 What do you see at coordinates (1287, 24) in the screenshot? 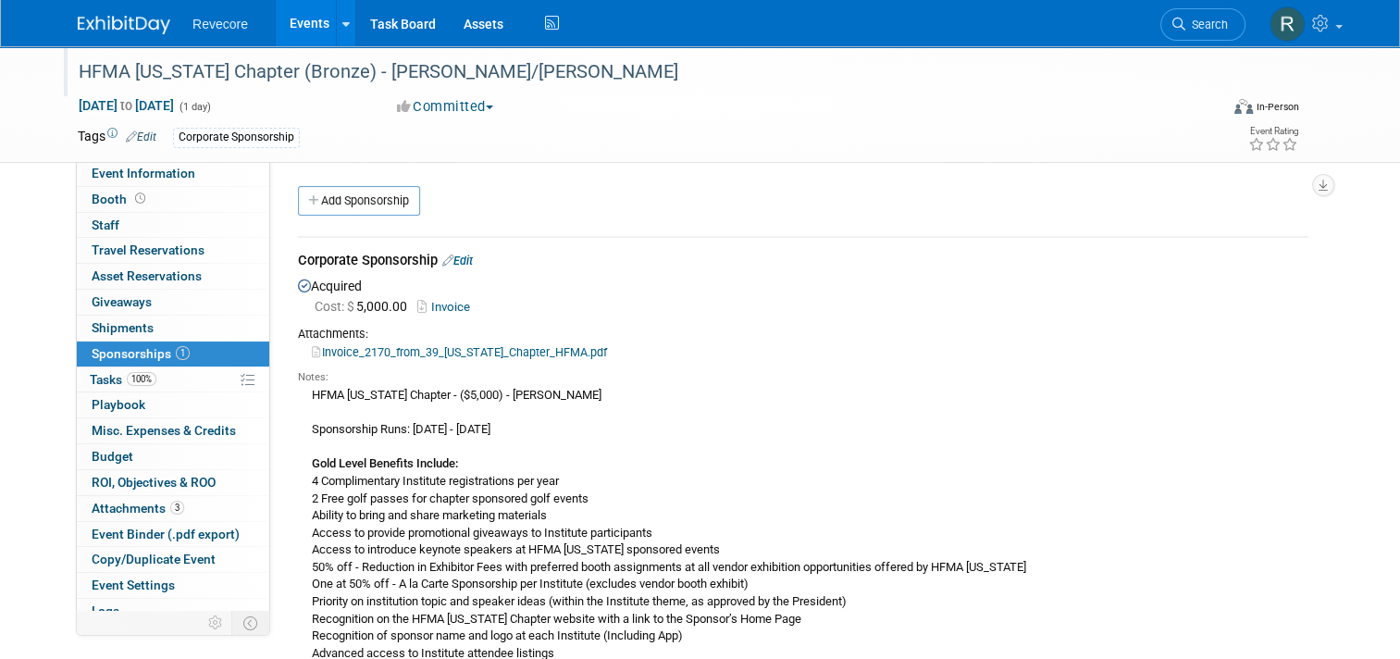
I see `img: Rachael Sires` at bounding box center [1287, 24].